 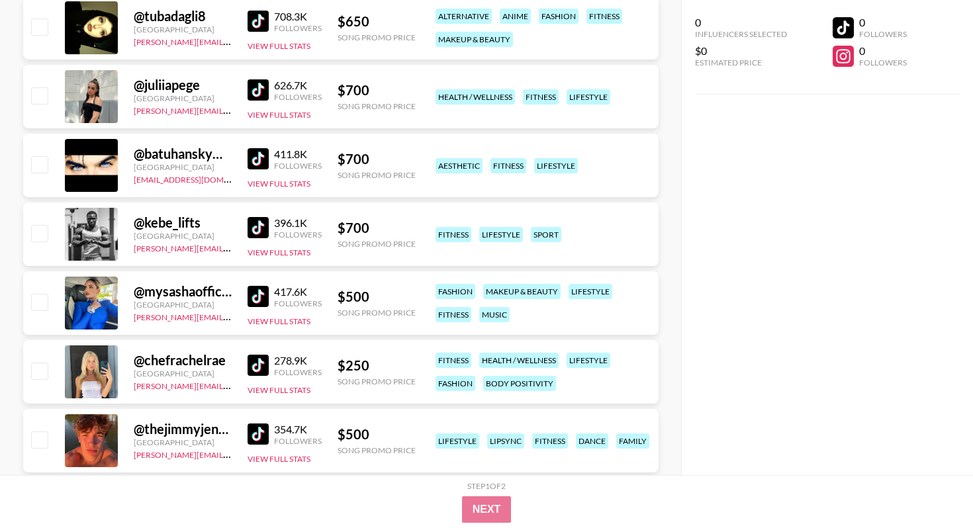 I want to click on div: @ thejimmyjensen, so click(x=183, y=429).